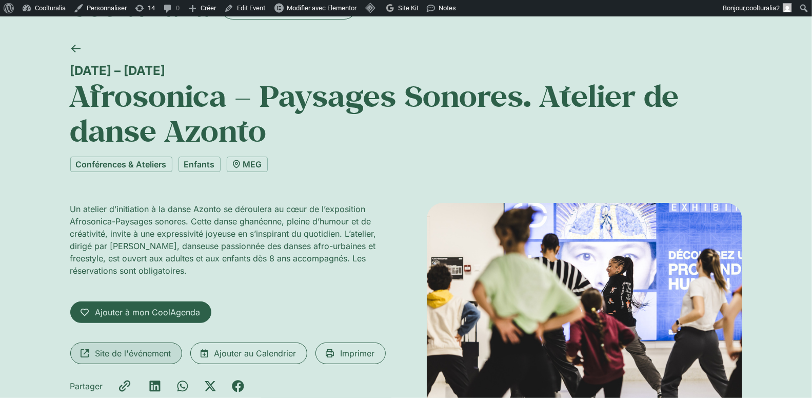  Describe the element at coordinates (763, 8) in the screenshot. I see `span: coolturalia2` at that location.